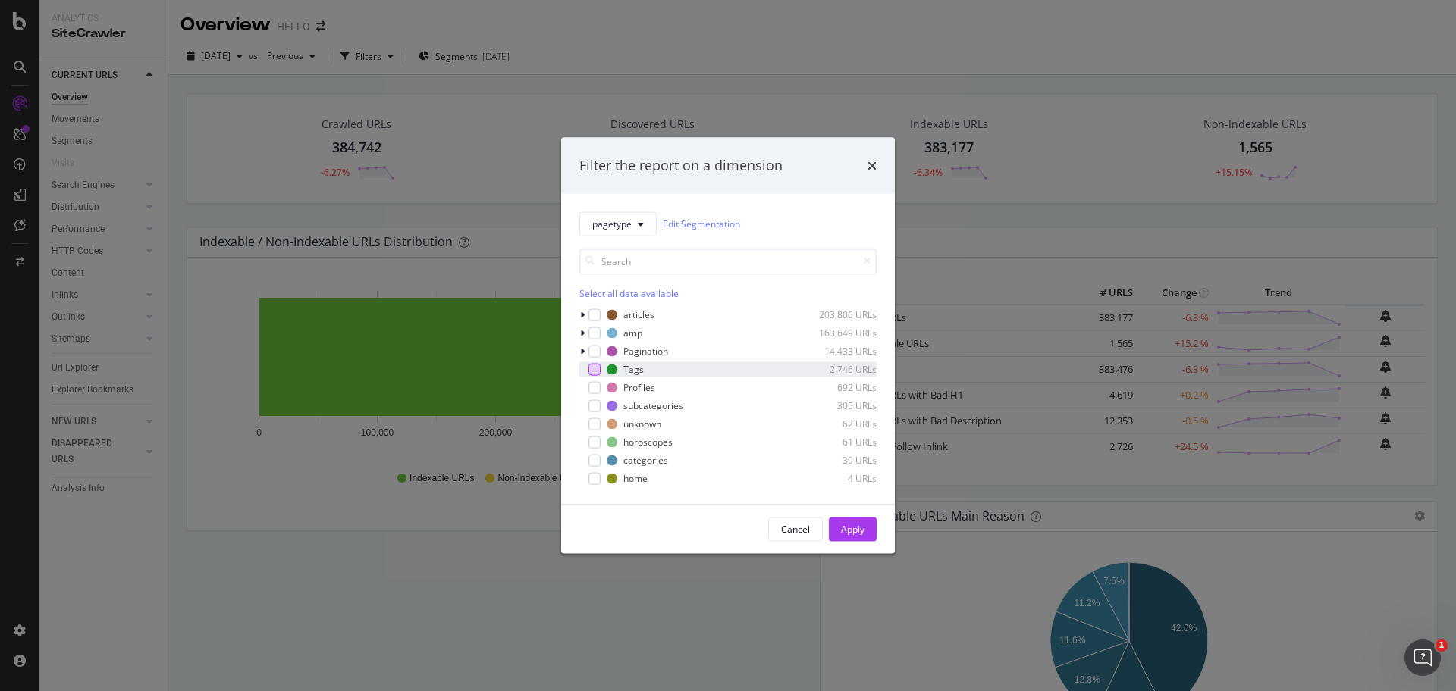  I want to click on div: Apply, so click(852, 529).